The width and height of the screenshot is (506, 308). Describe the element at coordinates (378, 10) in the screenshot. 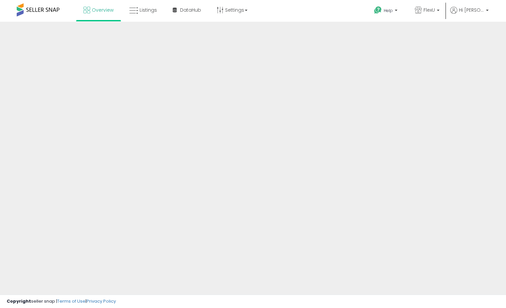

I see `i: Get Help` at that location.